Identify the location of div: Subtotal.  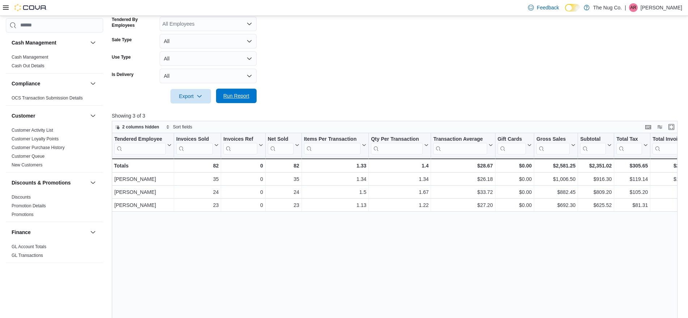
(593, 145).